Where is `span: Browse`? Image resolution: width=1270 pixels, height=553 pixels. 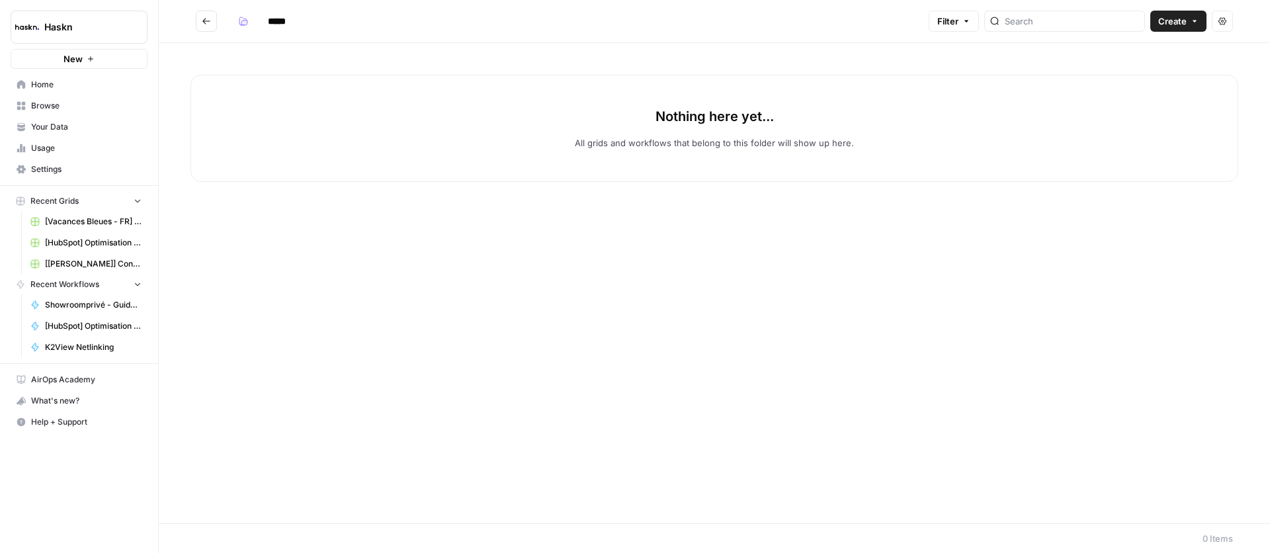 span: Browse is located at coordinates (86, 106).